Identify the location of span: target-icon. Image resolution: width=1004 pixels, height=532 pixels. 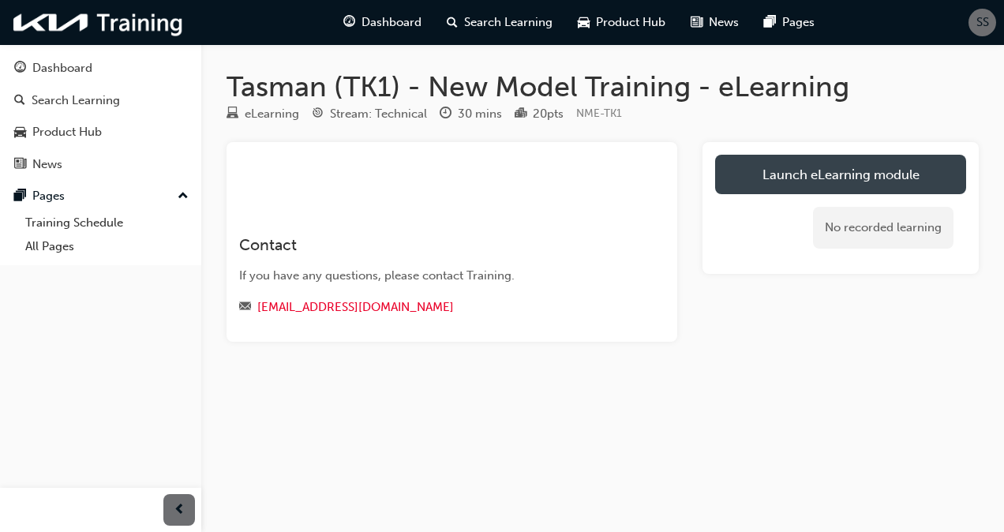
(317, 114).